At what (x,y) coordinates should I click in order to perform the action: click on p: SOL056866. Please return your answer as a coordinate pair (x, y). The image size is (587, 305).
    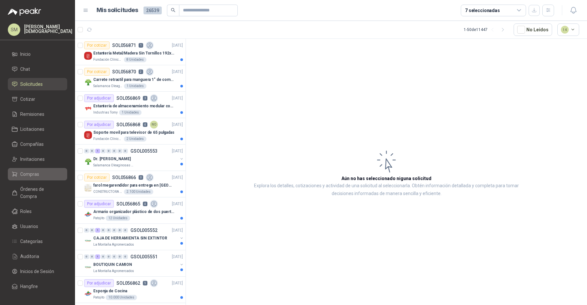
    Looking at the image, I should click on (124, 178).